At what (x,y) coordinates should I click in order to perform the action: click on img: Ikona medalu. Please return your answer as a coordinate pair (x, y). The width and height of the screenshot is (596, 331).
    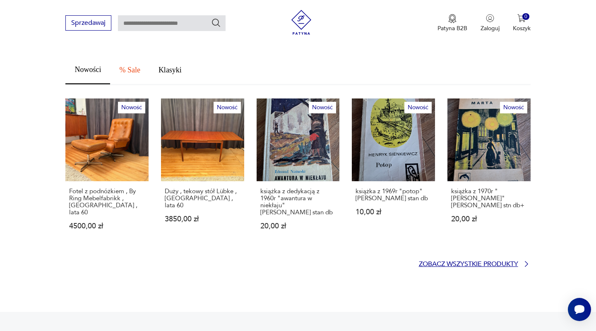
    Looking at the image, I should click on (452, 19).